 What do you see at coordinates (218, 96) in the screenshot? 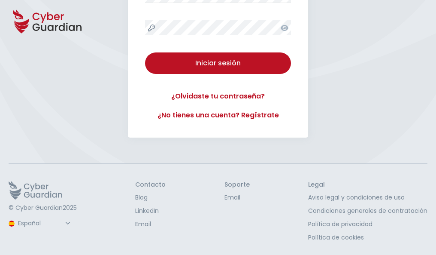
I see `a: ¿Olvidaste tu contraseña?` at bounding box center [218, 96].